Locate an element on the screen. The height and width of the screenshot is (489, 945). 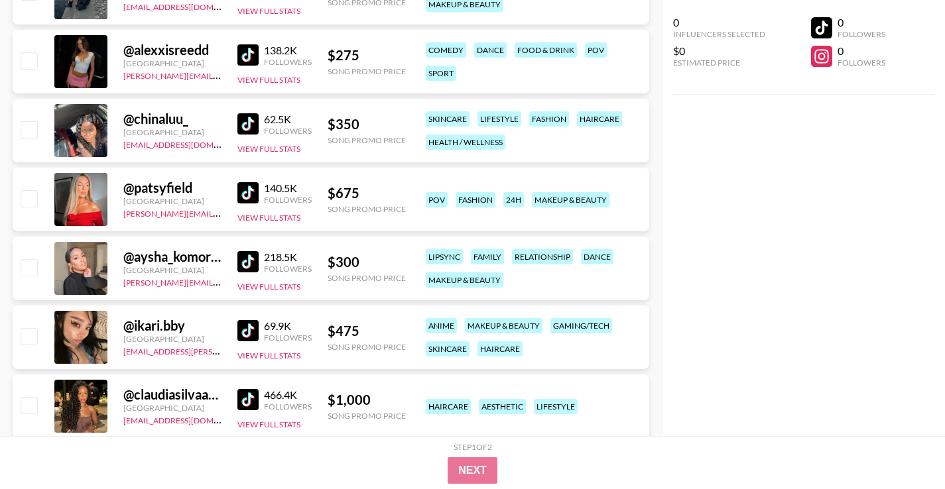
div: @ claudiasilvaaa__ is located at coordinates (172, 395).